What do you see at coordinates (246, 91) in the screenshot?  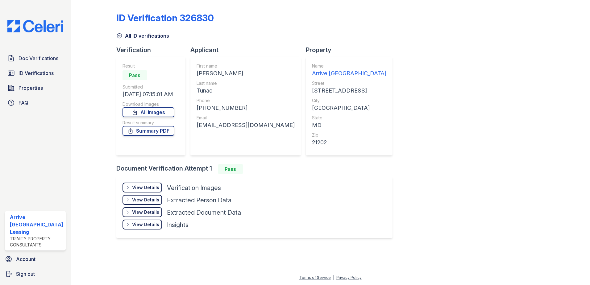 I see `div: Tunac` at bounding box center [246, 91].